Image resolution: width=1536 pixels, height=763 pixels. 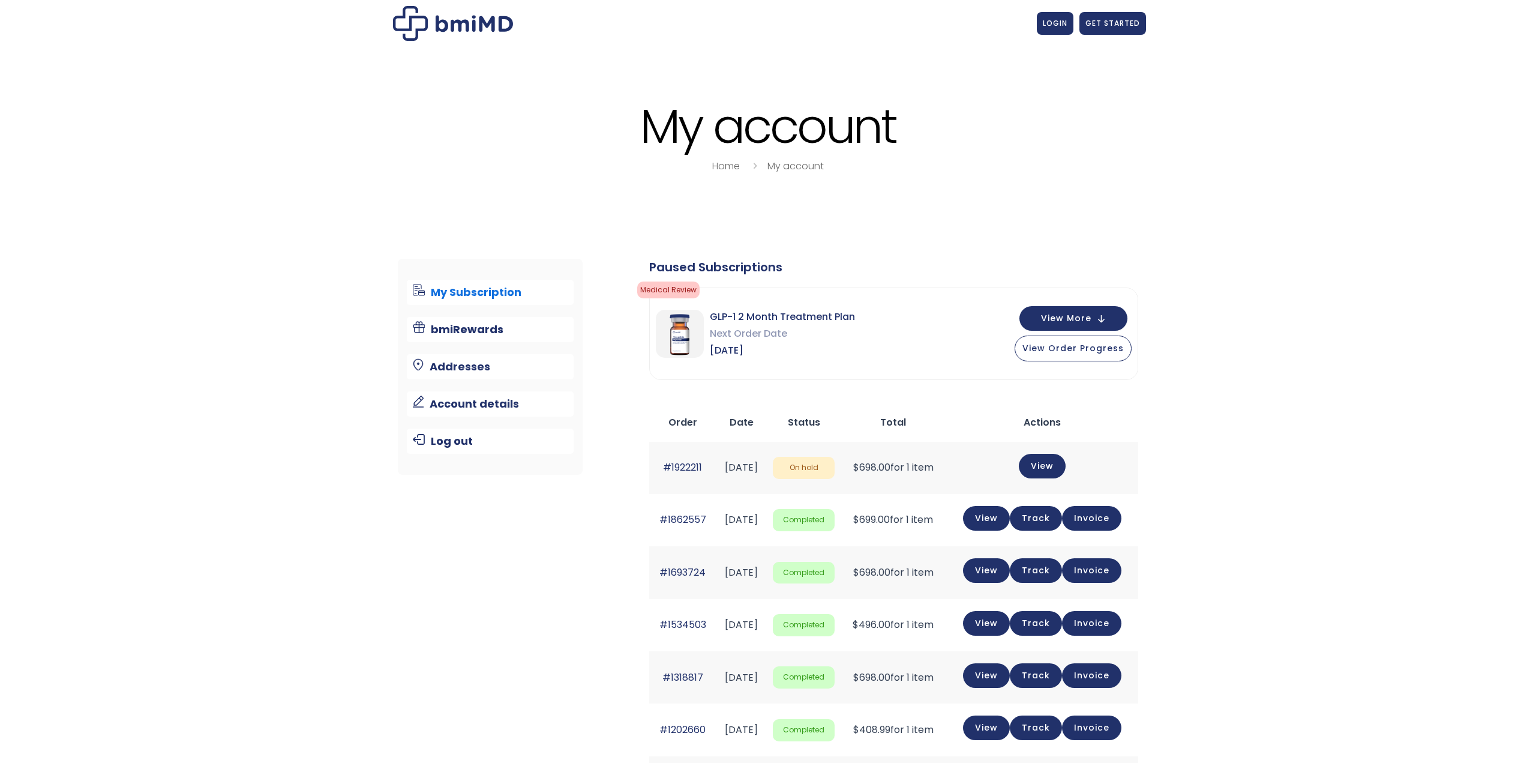 What do you see at coordinates (872, 729) in the screenshot?
I see `span: 408.99` at bounding box center [872, 729].